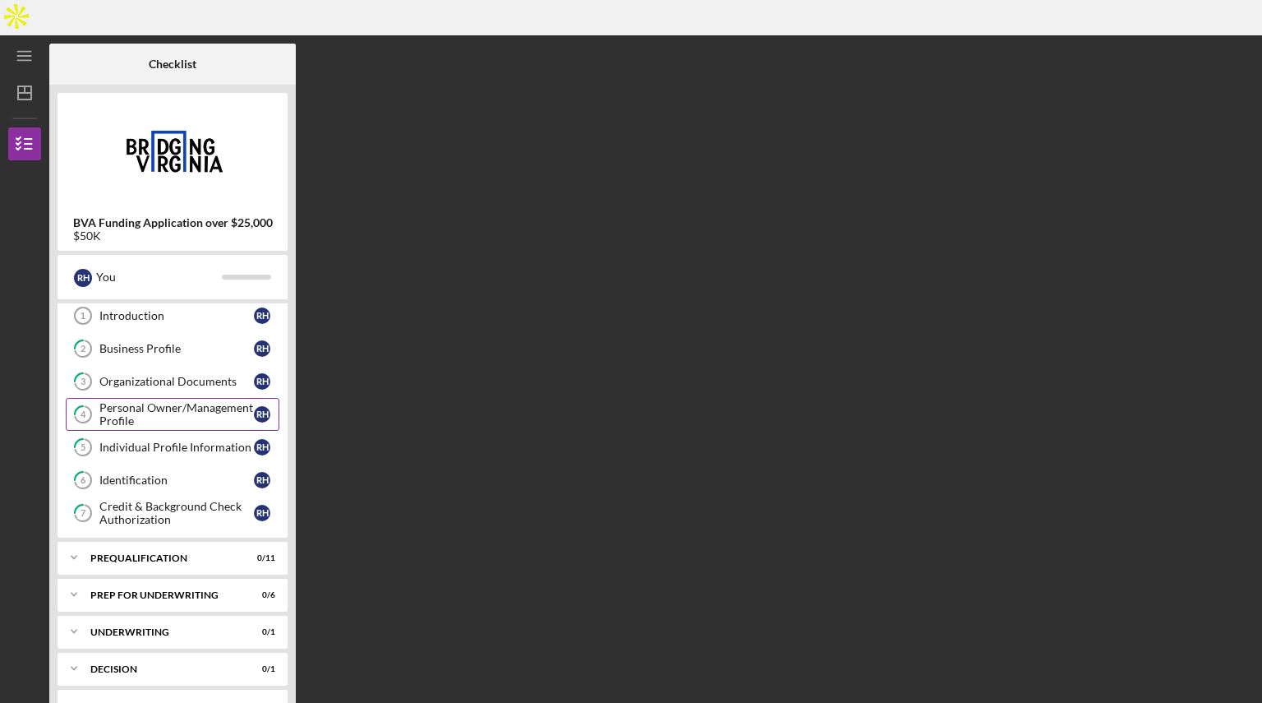 Image resolution: width=1262 pixels, height=703 pixels. I want to click on a: 6IdentificationRH, so click(173, 480).